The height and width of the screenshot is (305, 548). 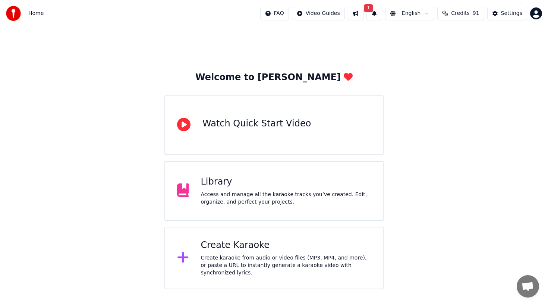 I want to click on div: Settings, so click(x=511, y=13).